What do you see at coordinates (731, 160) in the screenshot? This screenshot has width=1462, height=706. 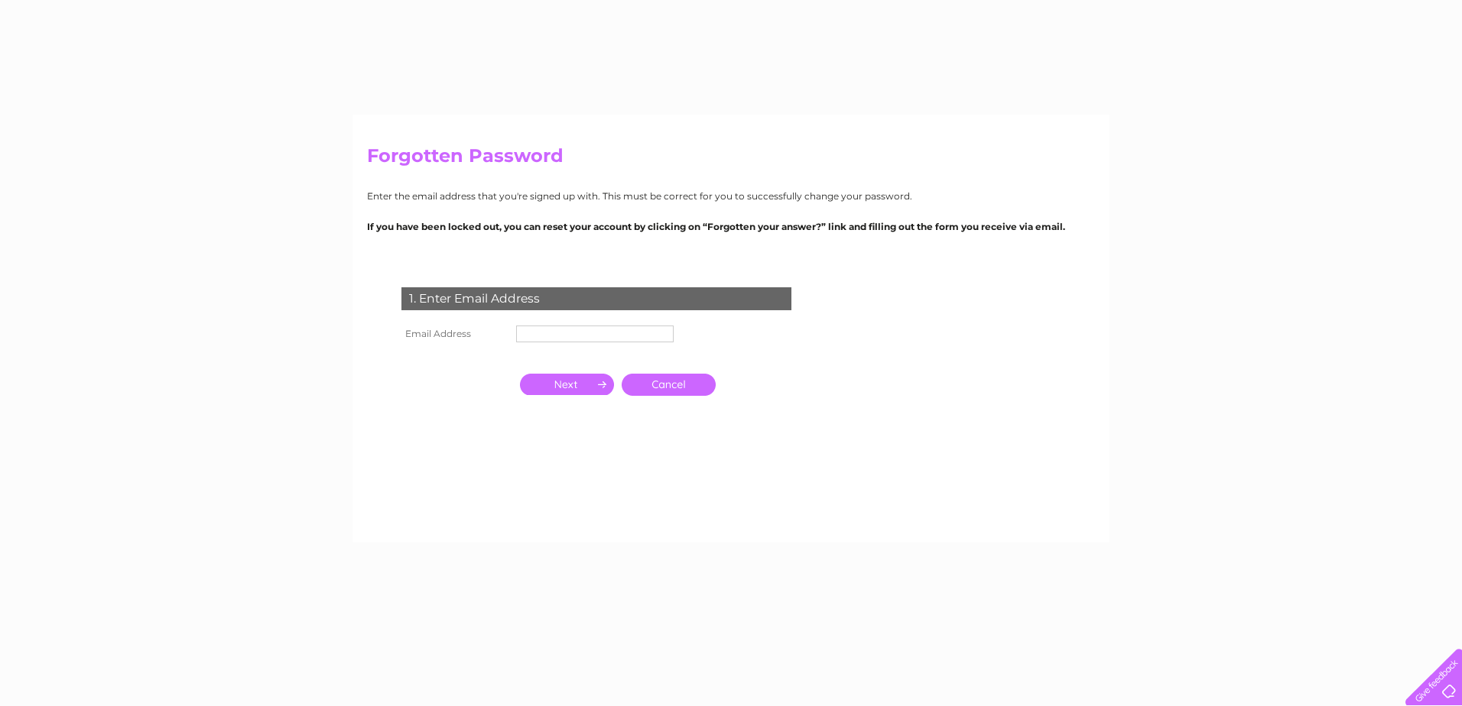 I see `h2: Forgotten Password` at bounding box center [731, 160].